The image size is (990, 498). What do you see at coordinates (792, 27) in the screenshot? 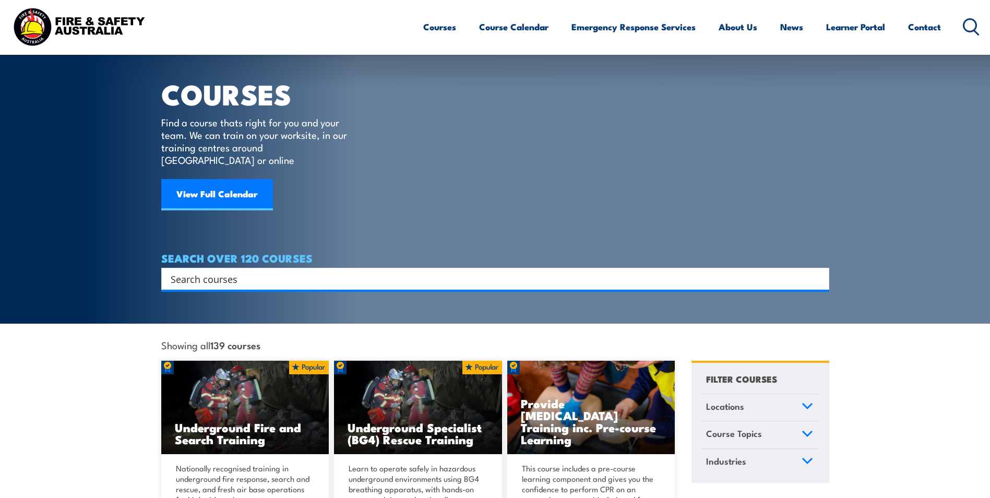
I see `a: News` at bounding box center [792, 27].